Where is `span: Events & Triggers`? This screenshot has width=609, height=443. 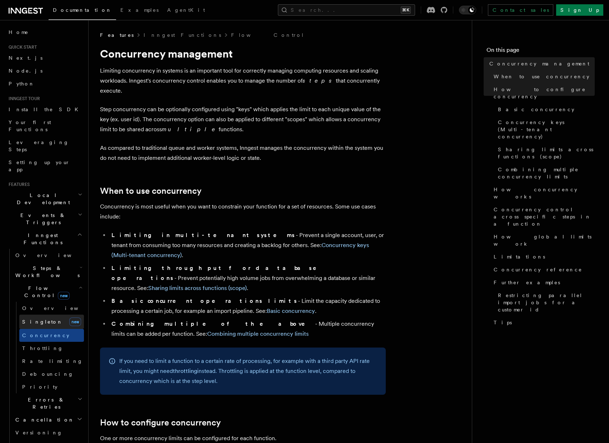
span: Events & Triggers is located at coordinates (42, 219).